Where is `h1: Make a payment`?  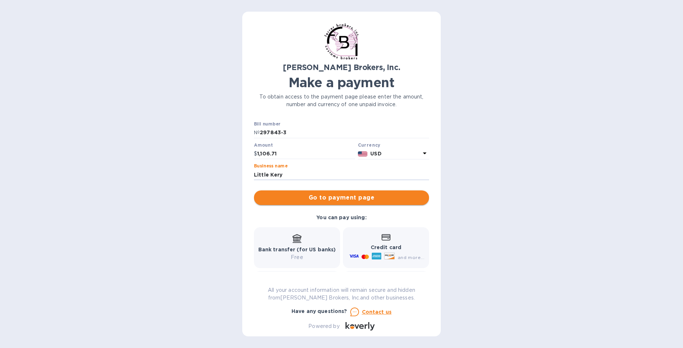 h1: Make a payment is located at coordinates (341, 82).